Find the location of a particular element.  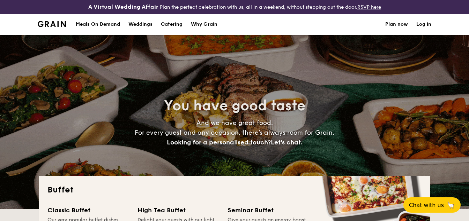

span: You have good taste is located at coordinates (234, 106).